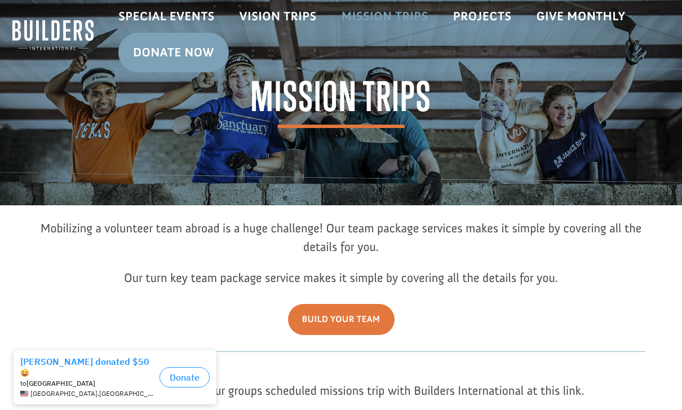 This screenshot has height=410, width=682. What do you see at coordinates (341, 390) in the screenshot?
I see `span: Find and register for your groups scheduled missions trip with Builders International at this link.` at bounding box center [341, 390].